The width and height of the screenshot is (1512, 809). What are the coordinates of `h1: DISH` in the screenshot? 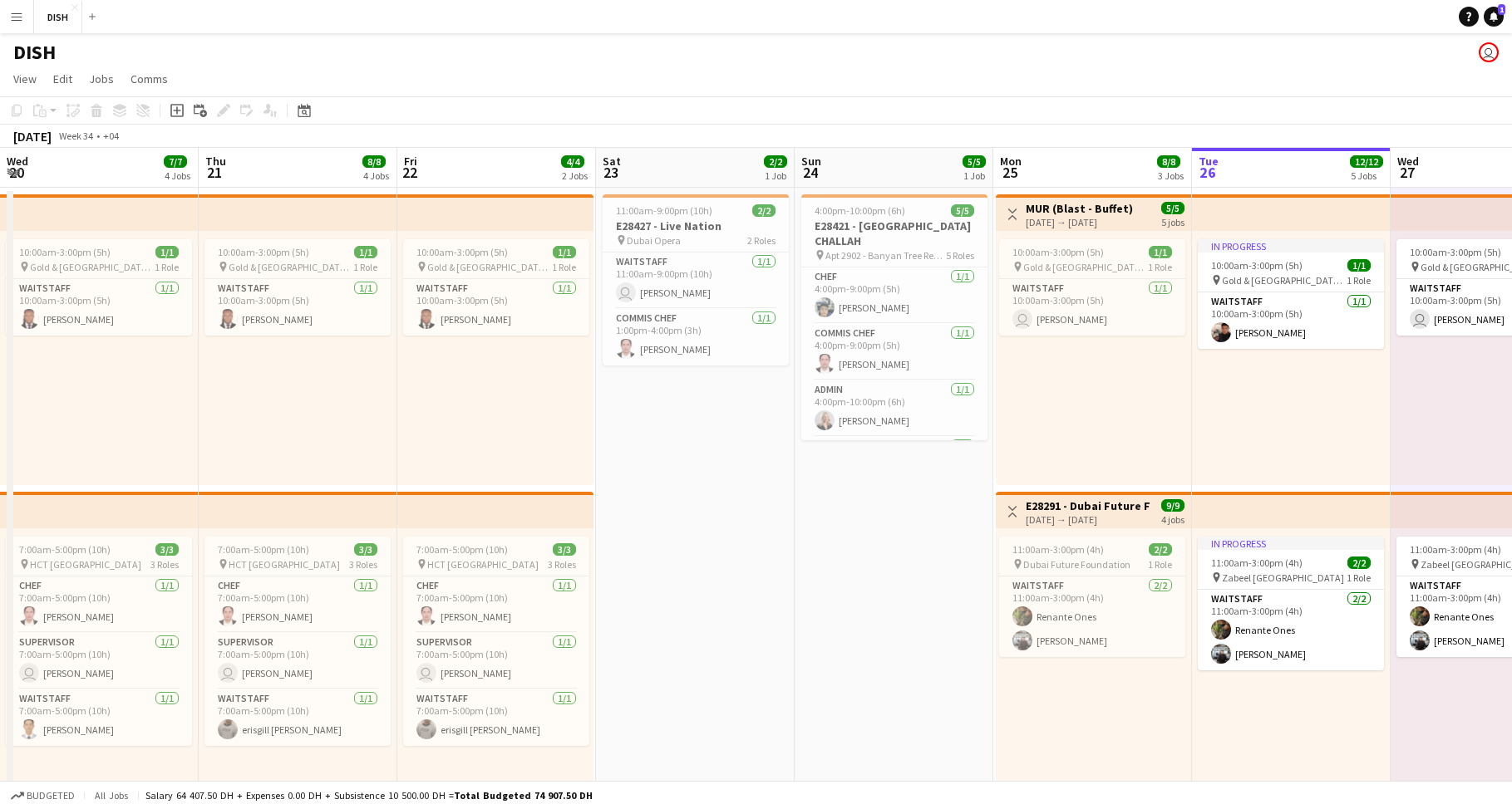 It's located at (34, 52).